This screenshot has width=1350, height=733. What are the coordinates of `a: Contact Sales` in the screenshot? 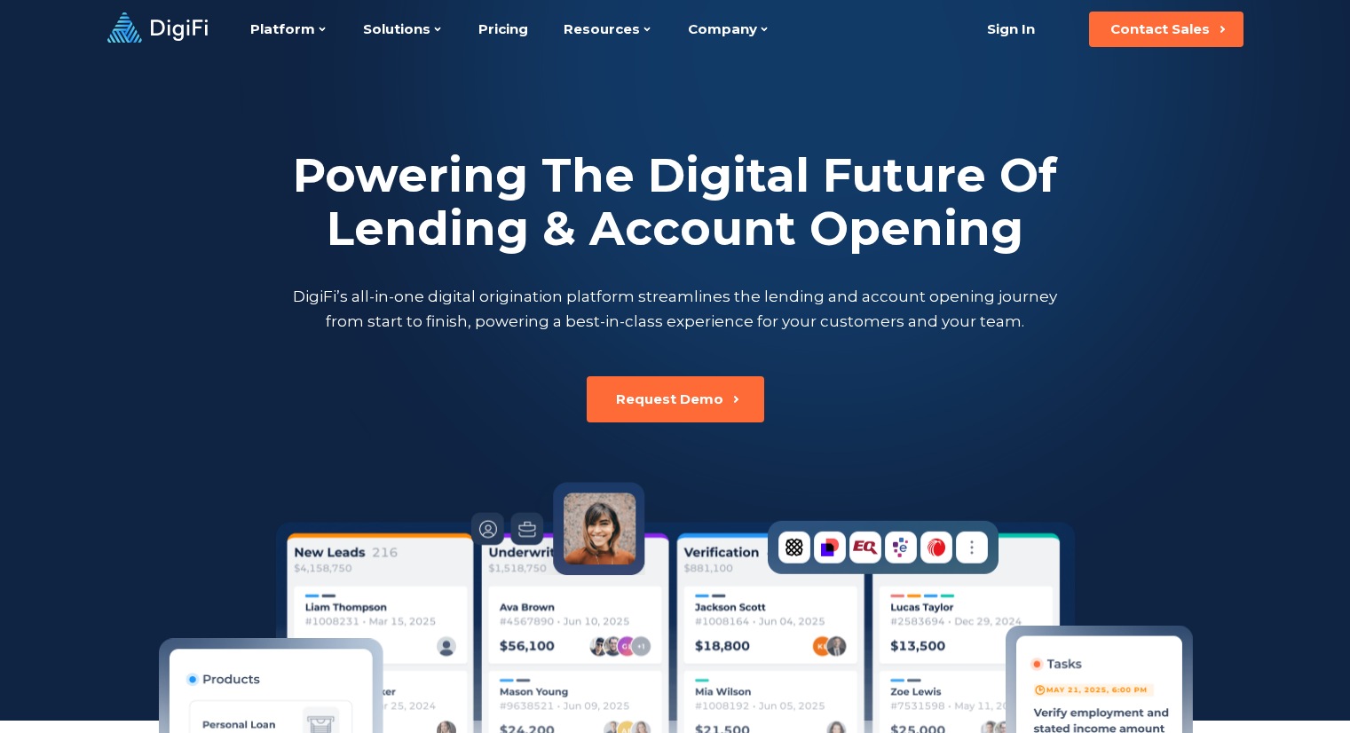 It's located at (1166, 29).